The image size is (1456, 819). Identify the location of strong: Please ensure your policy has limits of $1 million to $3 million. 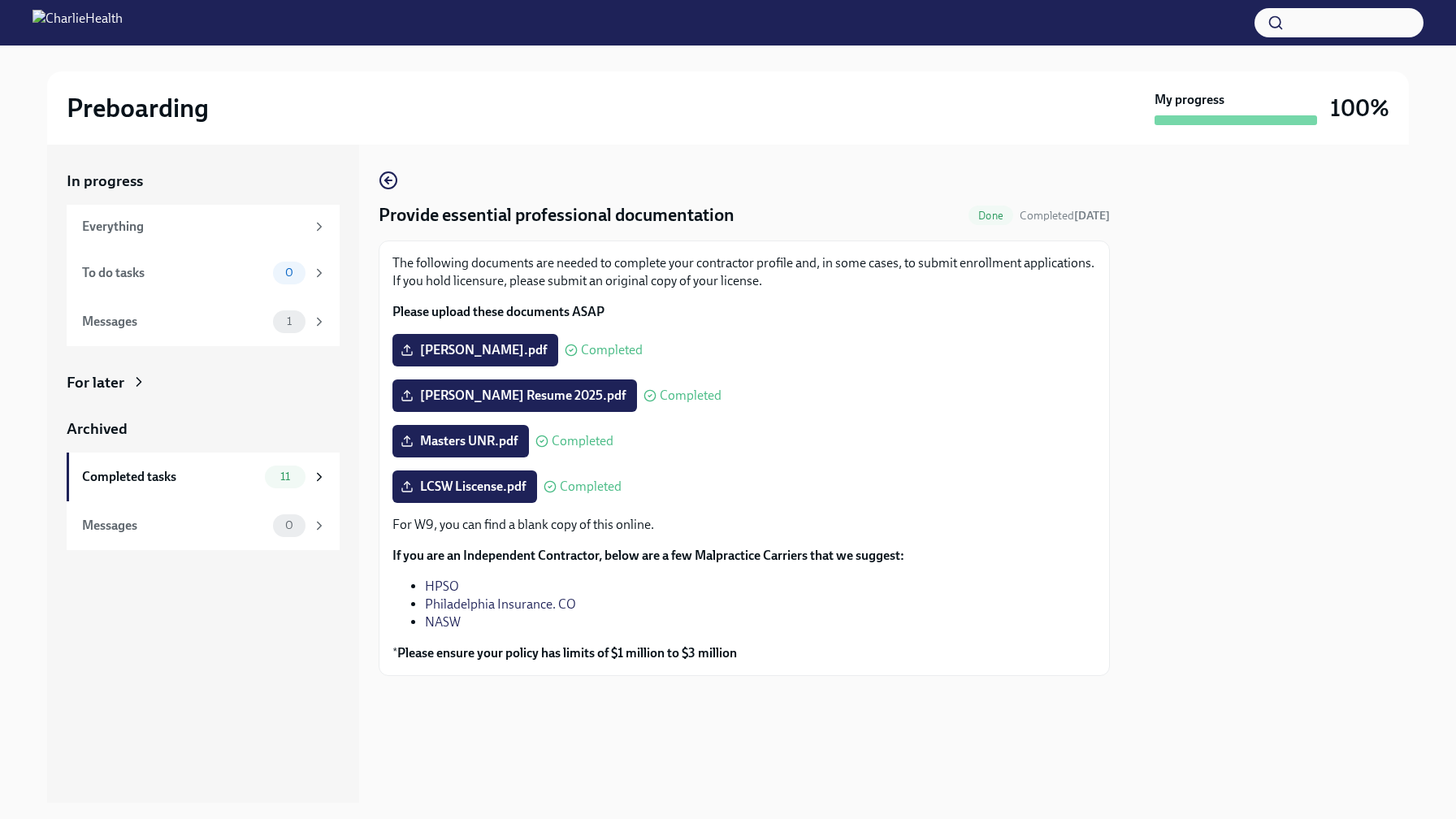
(567, 652).